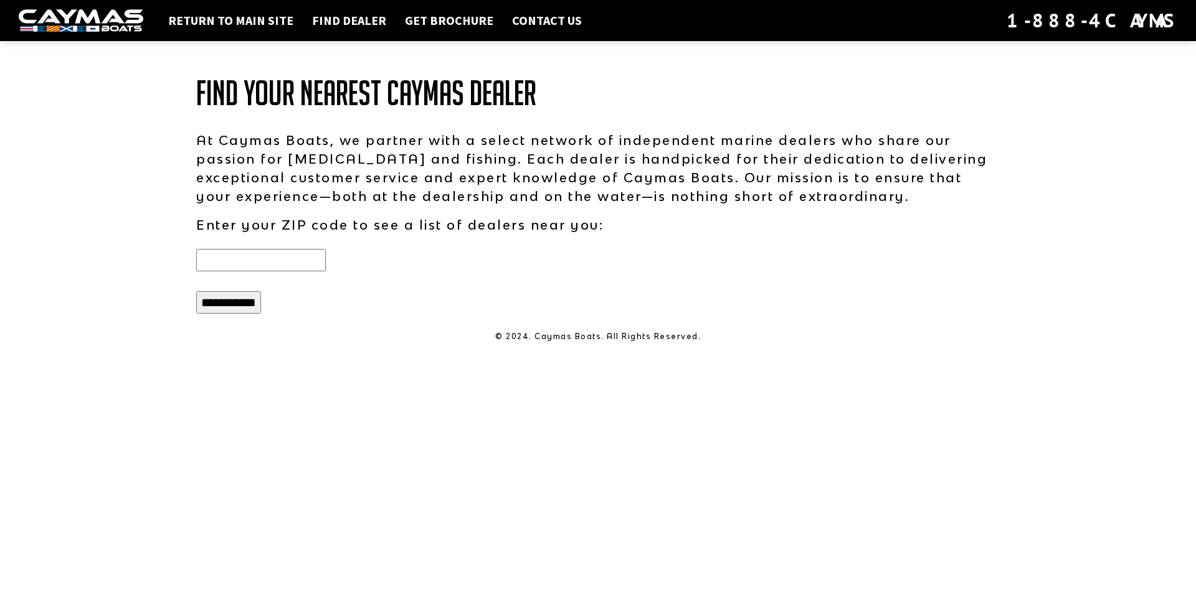 The width and height of the screenshot is (1196, 593). What do you see at coordinates (449, 21) in the screenshot?
I see `a: Get Brochure` at bounding box center [449, 21].